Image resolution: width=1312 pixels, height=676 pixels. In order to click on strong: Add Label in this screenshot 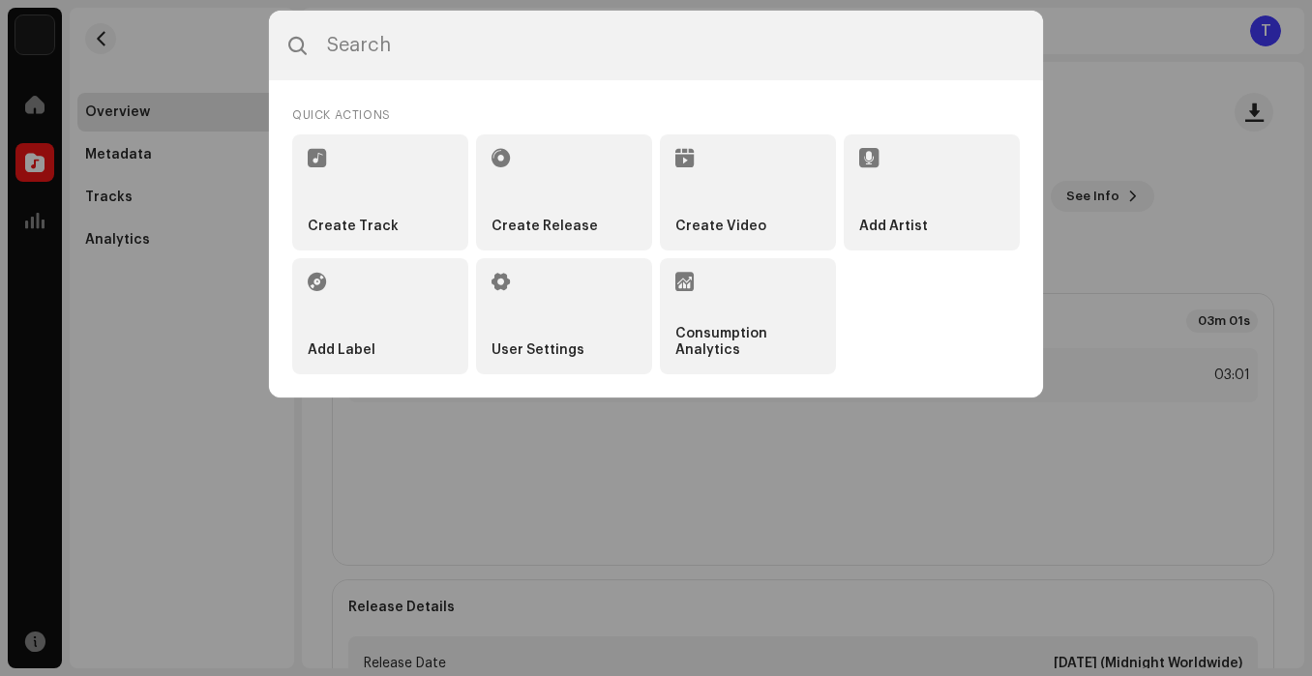, I will do `click(341, 350)`.